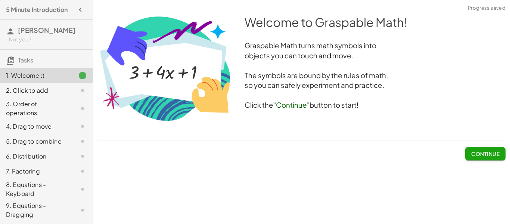 Image resolution: width=510 pixels, height=224 pixels. I want to click on span: "Continue", so click(291, 105).